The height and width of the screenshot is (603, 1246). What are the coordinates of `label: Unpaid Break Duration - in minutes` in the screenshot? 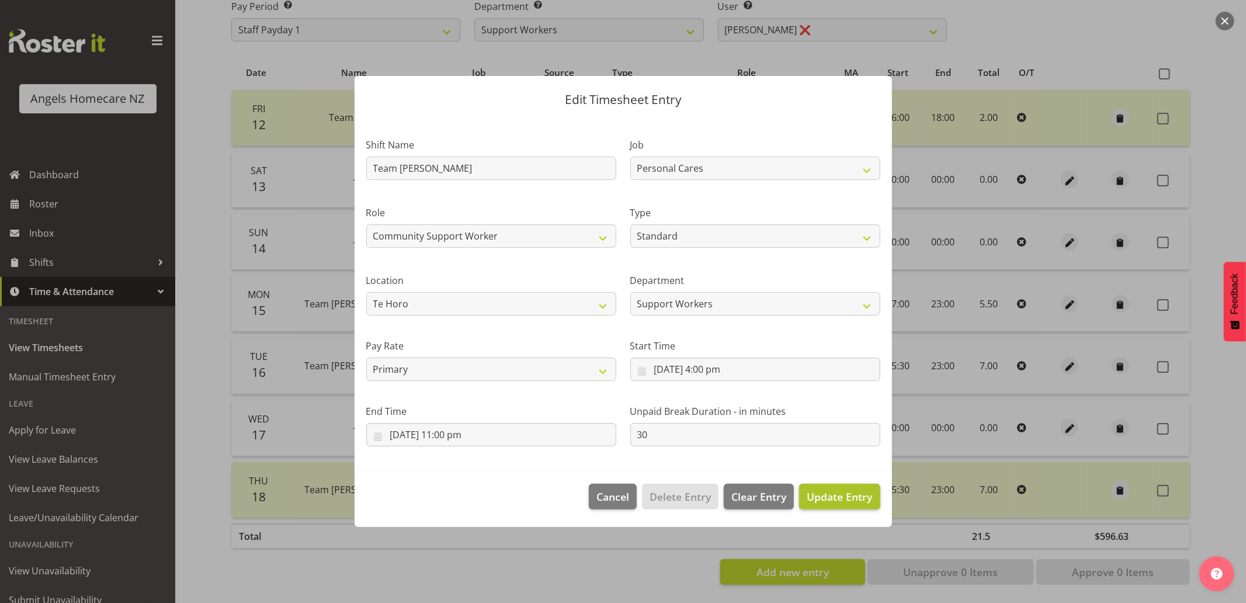 It's located at (756, 411).